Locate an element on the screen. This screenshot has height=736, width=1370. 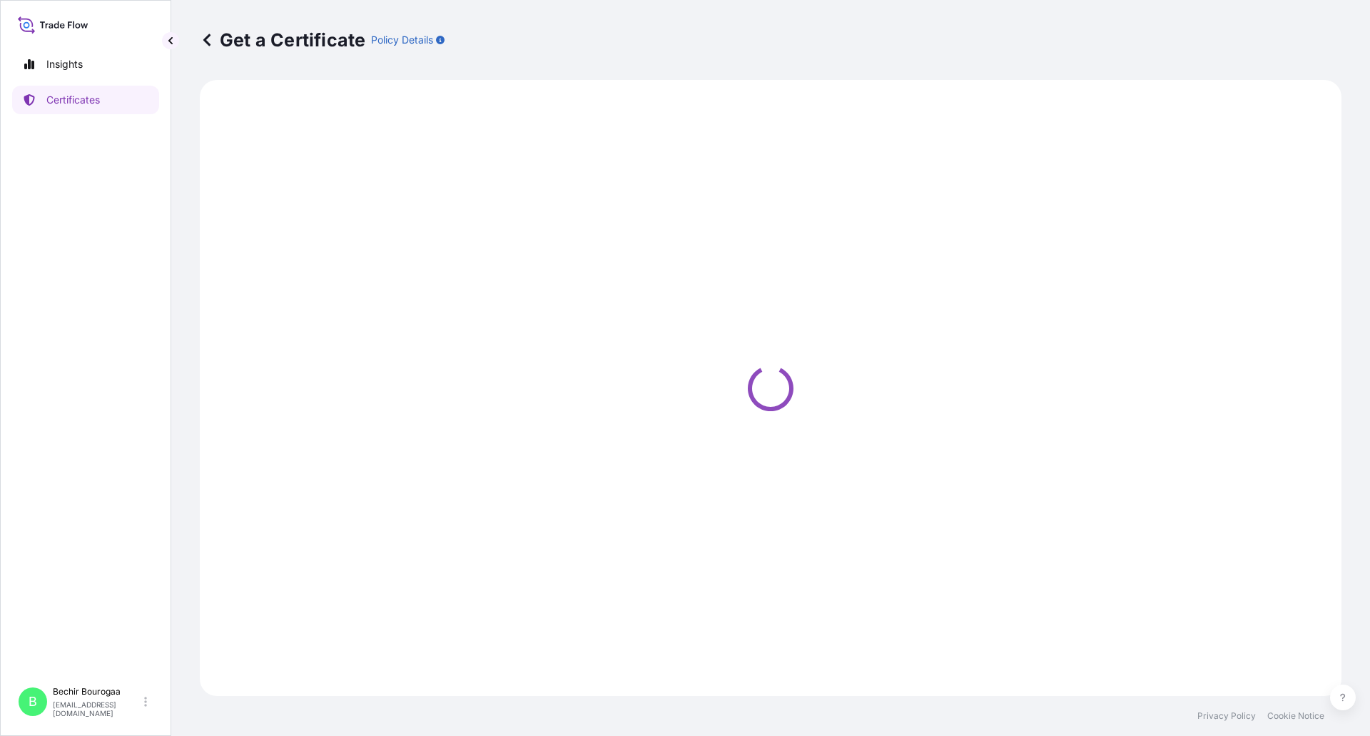
p: Policy Details is located at coordinates (402, 40).